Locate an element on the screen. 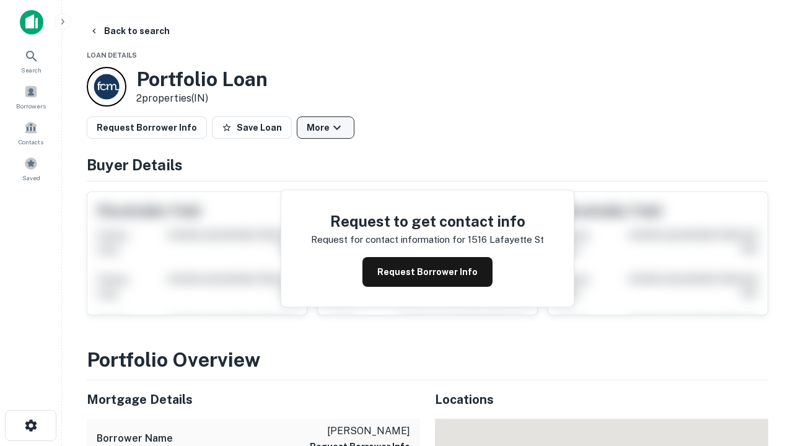  button: Back to search is located at coordinates (129, 31).